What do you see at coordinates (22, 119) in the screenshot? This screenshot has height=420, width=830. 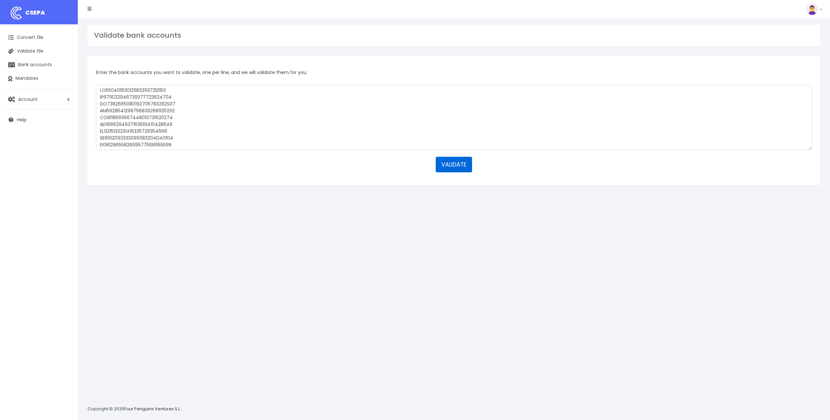 I see `span: Help` at bounding box center [22, 119].